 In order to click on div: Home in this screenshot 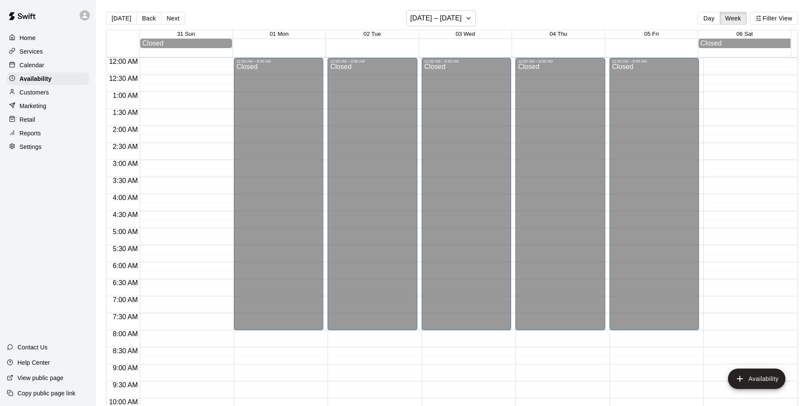, I will do `click(48, 38)`.